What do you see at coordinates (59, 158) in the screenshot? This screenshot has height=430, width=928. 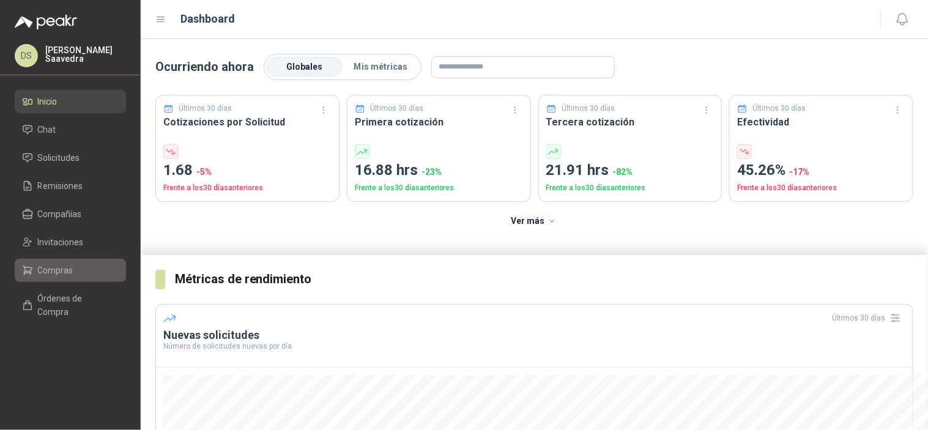 I see `span: Solicitudes` at bounding box center [59, 158].